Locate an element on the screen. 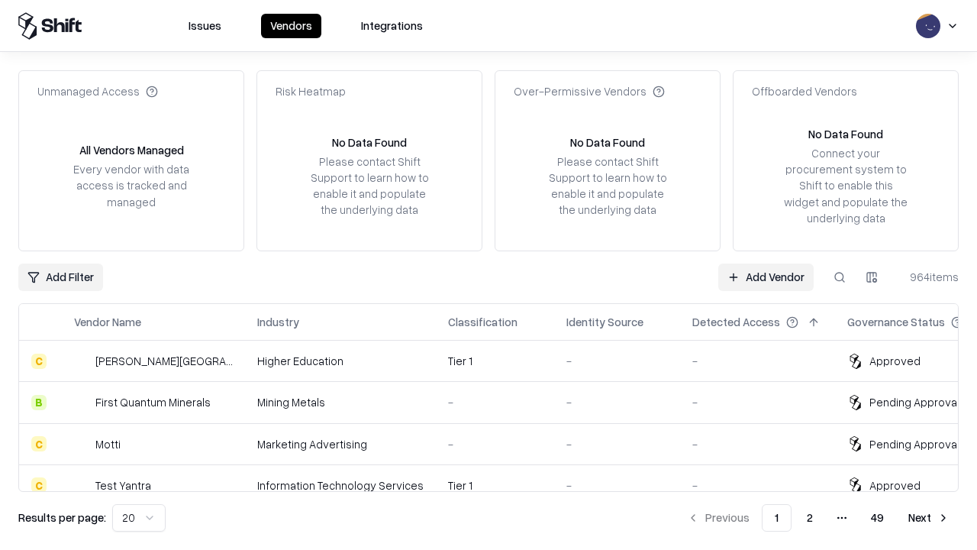  img: First Quantum Minerals is located at coordinates (82, 402).